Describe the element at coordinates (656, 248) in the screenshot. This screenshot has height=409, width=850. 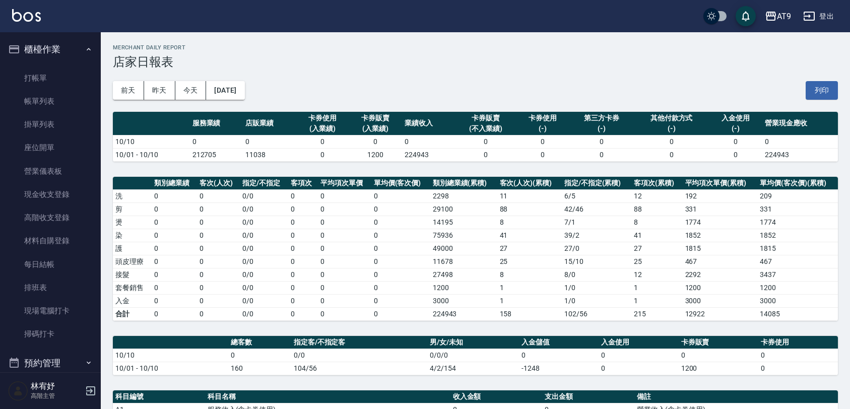
I see `td: 27` at that location.